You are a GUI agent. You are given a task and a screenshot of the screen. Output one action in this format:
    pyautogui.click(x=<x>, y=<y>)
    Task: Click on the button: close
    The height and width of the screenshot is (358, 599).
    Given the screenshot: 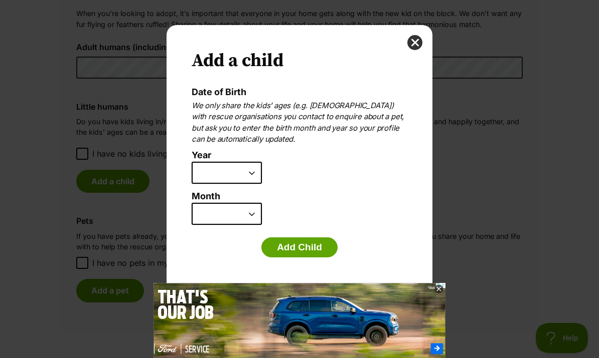 What is the action you would take?
    pyautogui.click(x=415, y=43)
    